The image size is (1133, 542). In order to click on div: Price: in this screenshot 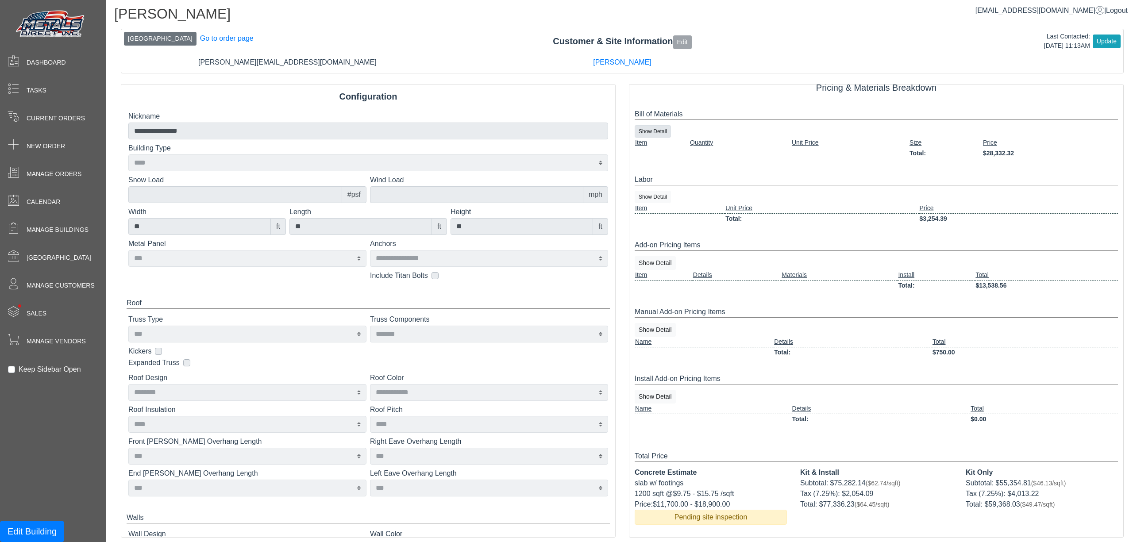, I will do `click(711, 504)`.